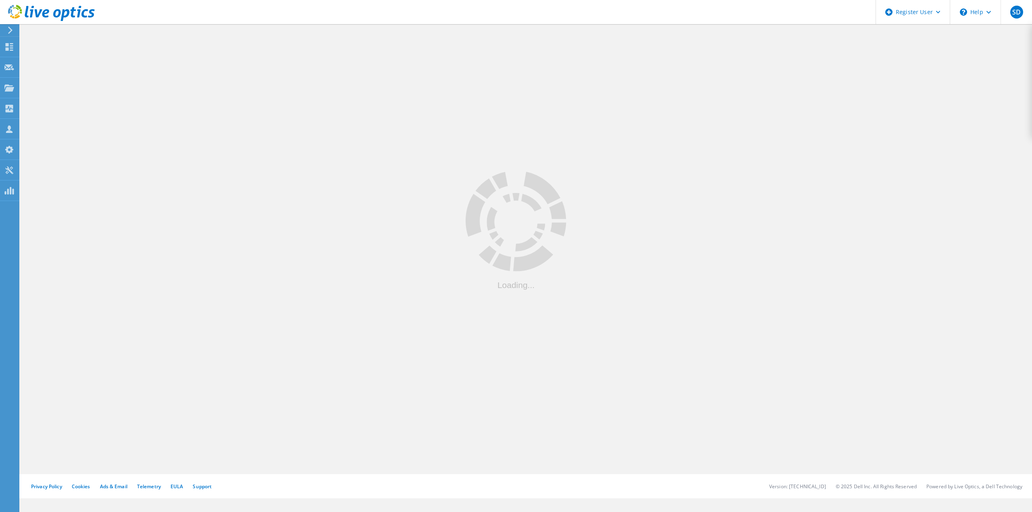  What do you see at coordinates (149, 486) in the screenshot?
I see `a: Telemetry` at bounding box center [149, 486].